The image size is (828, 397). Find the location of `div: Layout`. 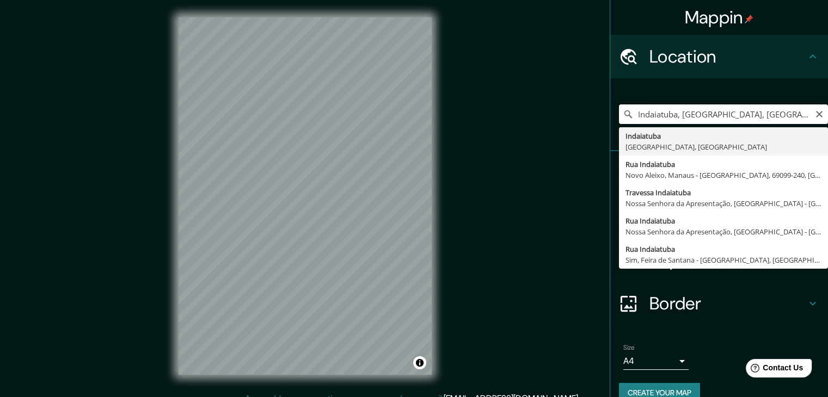

div: Layout is located at coordinates (719, 260).